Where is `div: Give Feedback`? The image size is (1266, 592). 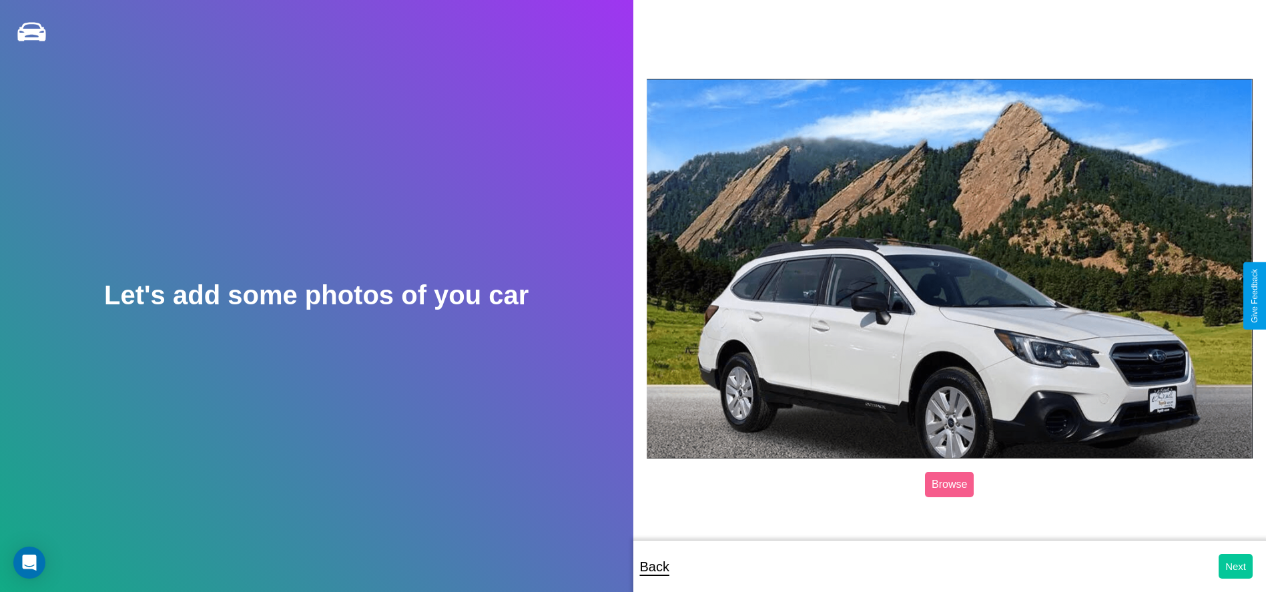
div: Give Feedback is located at coordinates (1255, 296).